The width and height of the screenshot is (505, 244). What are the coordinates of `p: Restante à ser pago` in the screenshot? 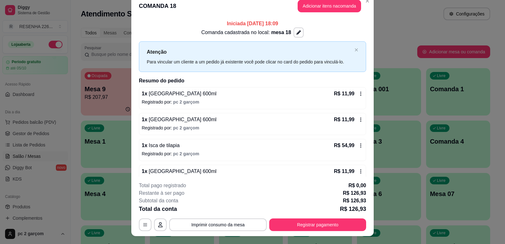 It's located at (162, 193).